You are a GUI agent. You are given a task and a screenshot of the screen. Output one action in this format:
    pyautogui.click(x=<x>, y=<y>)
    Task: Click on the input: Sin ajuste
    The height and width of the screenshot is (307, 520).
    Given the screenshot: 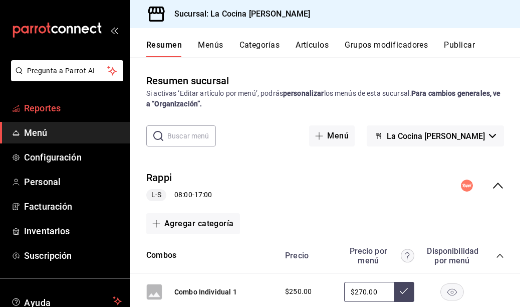 What is the action you would take?
    pyautogui.click(x=369, y=292)
    